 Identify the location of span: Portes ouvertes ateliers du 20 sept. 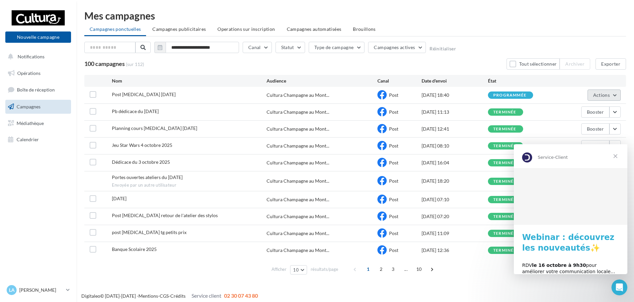
(147, 177).